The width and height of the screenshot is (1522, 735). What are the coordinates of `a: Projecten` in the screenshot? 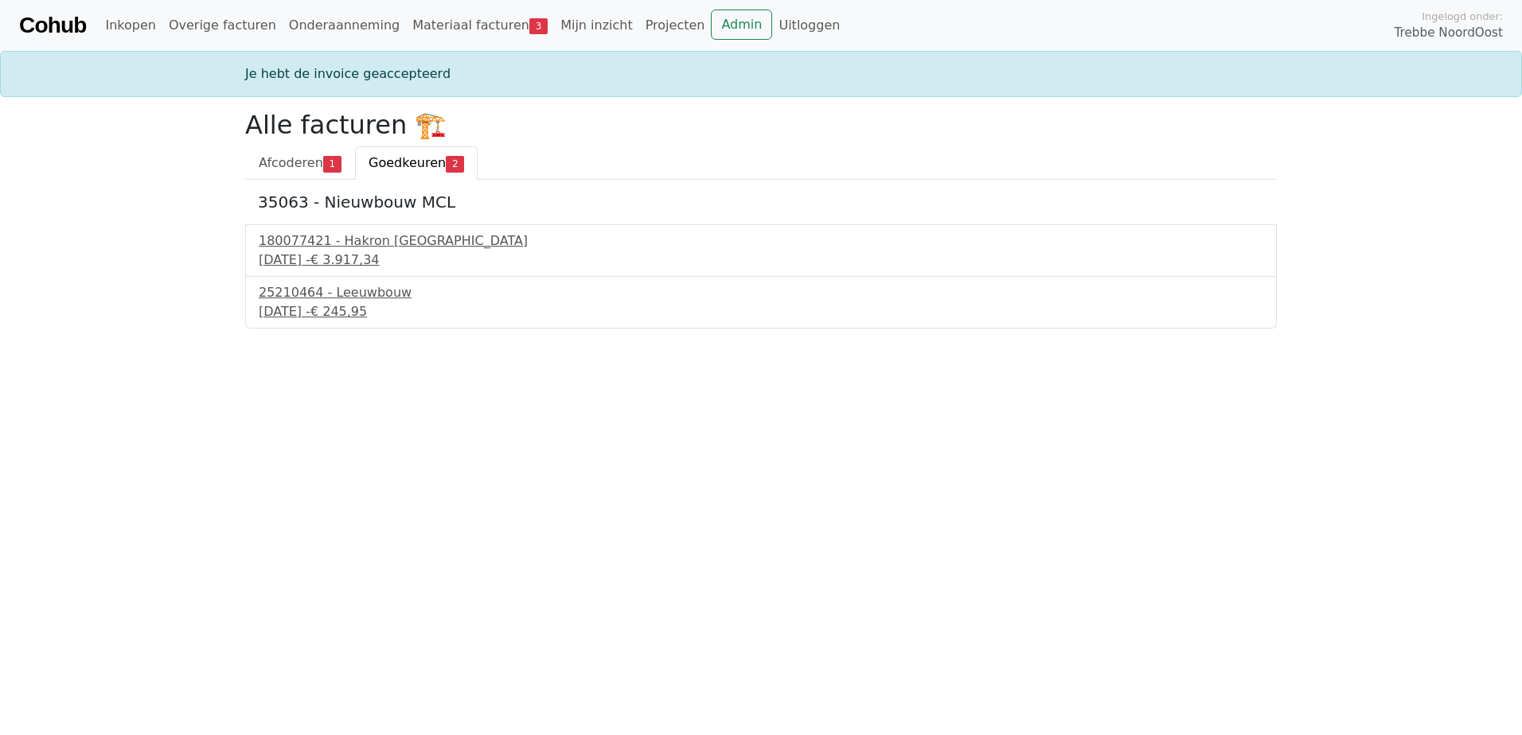 It's located at (675, 25).